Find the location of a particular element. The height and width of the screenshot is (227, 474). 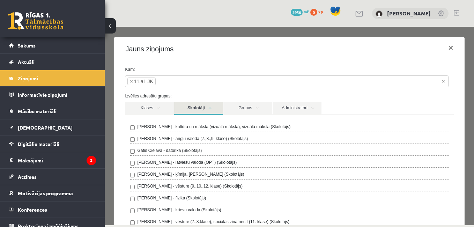

a: Mācību materiāli is located at coordinates (52, 111).